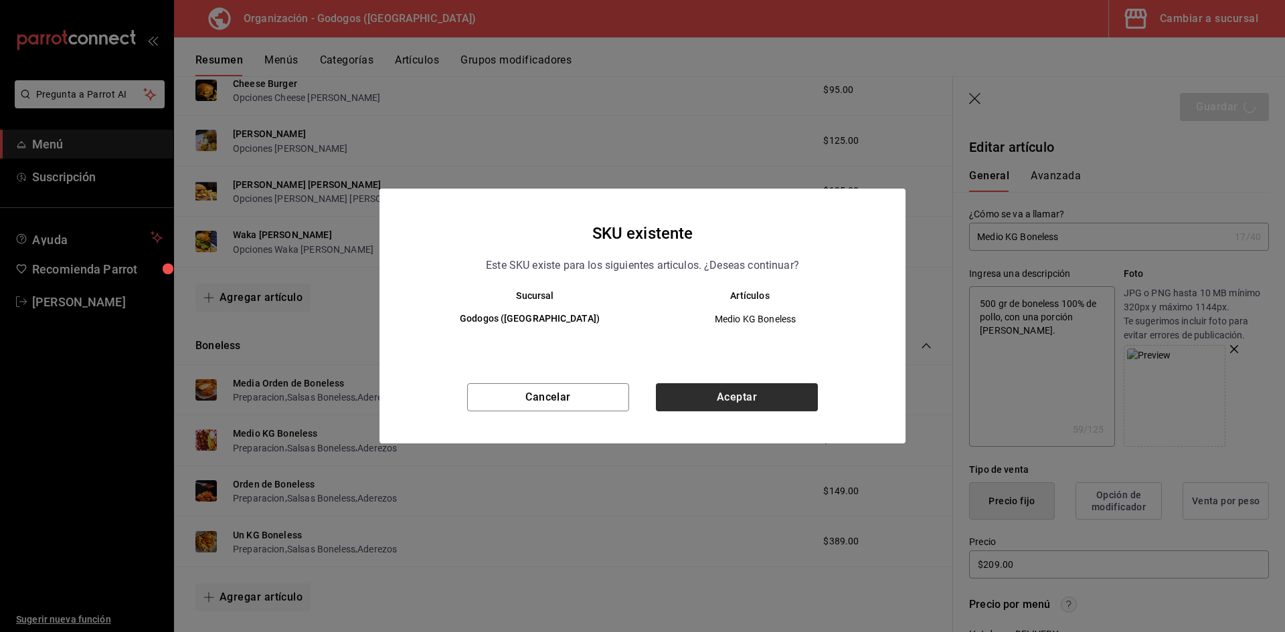 The image size is (1285, 632). I want to click on span: Medio KG Boneless, so click(755, 319).